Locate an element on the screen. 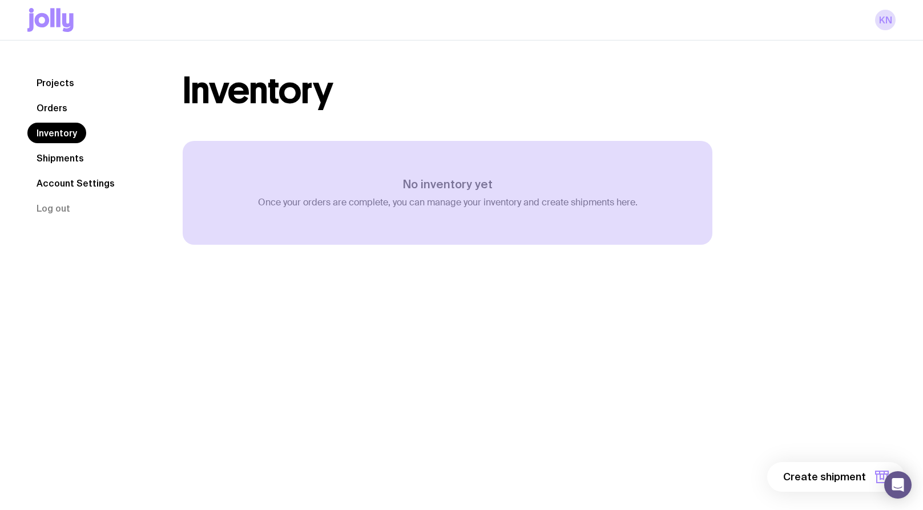 Image resolution: width=923 pixels, height=510 pixels. a: Inventory is located at coordinates (56, 133).